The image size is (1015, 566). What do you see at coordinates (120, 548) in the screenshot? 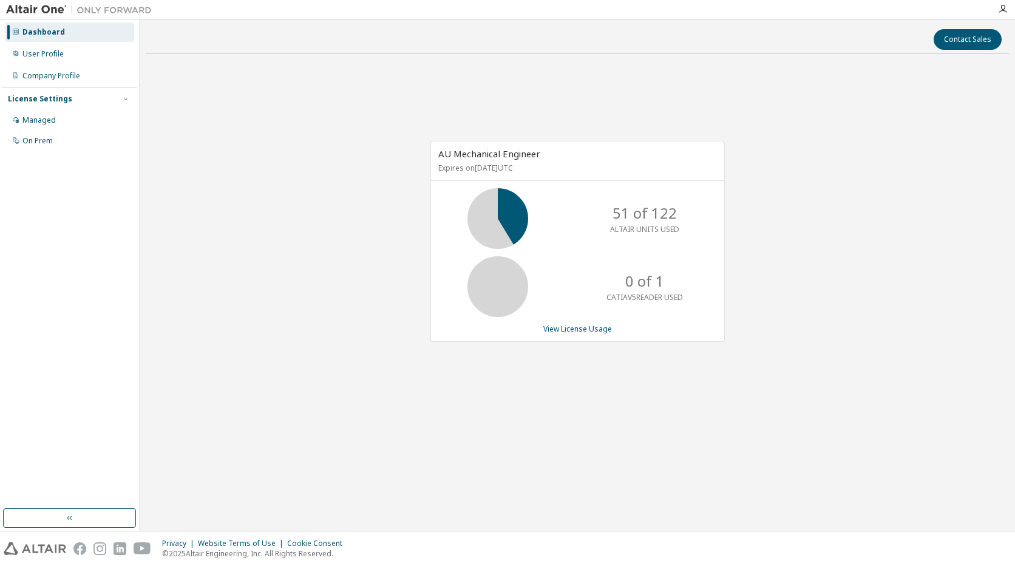
I see `img: linkedin.svg` at bounding box center [120, 548].